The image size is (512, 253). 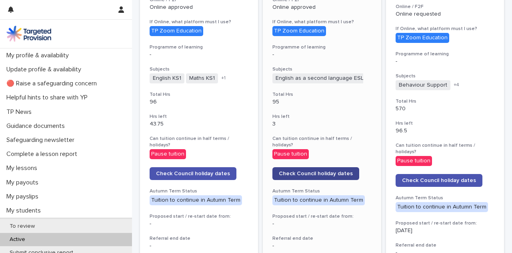 I want to click on p: My lessons, so click(x=23, y=168).